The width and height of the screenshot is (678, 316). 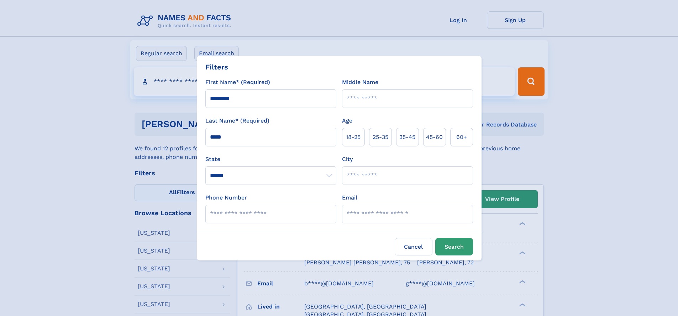 What do you see at coordinates (434, 137) in the screenshot?
I see `span: 45‑60` at bounding box center [434, 137].